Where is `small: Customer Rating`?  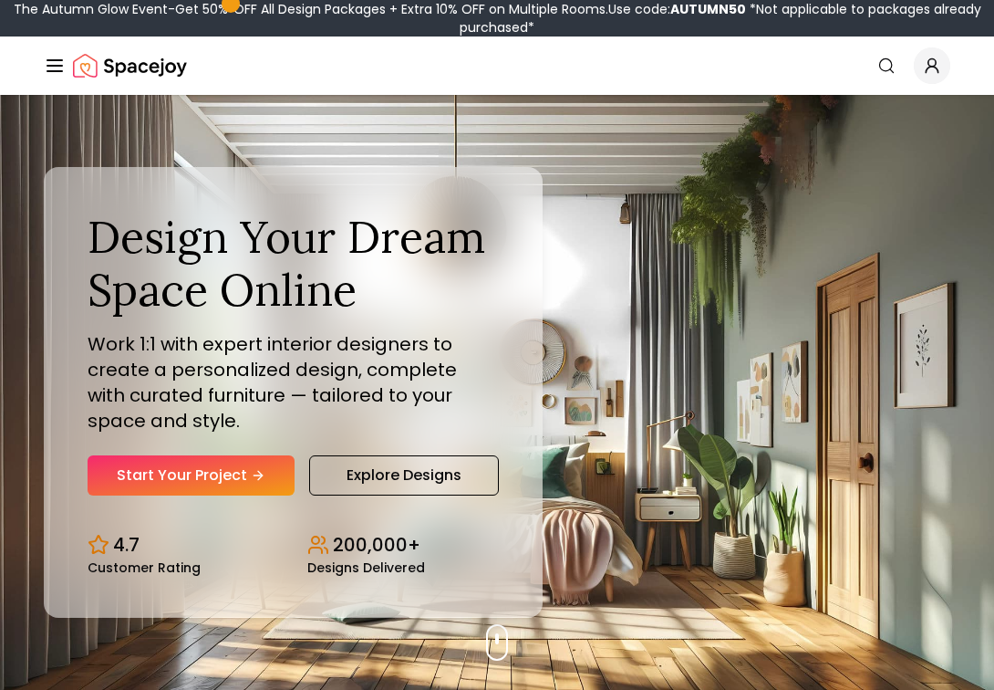
small: Customer Rating is located at coordinates (144, 567).